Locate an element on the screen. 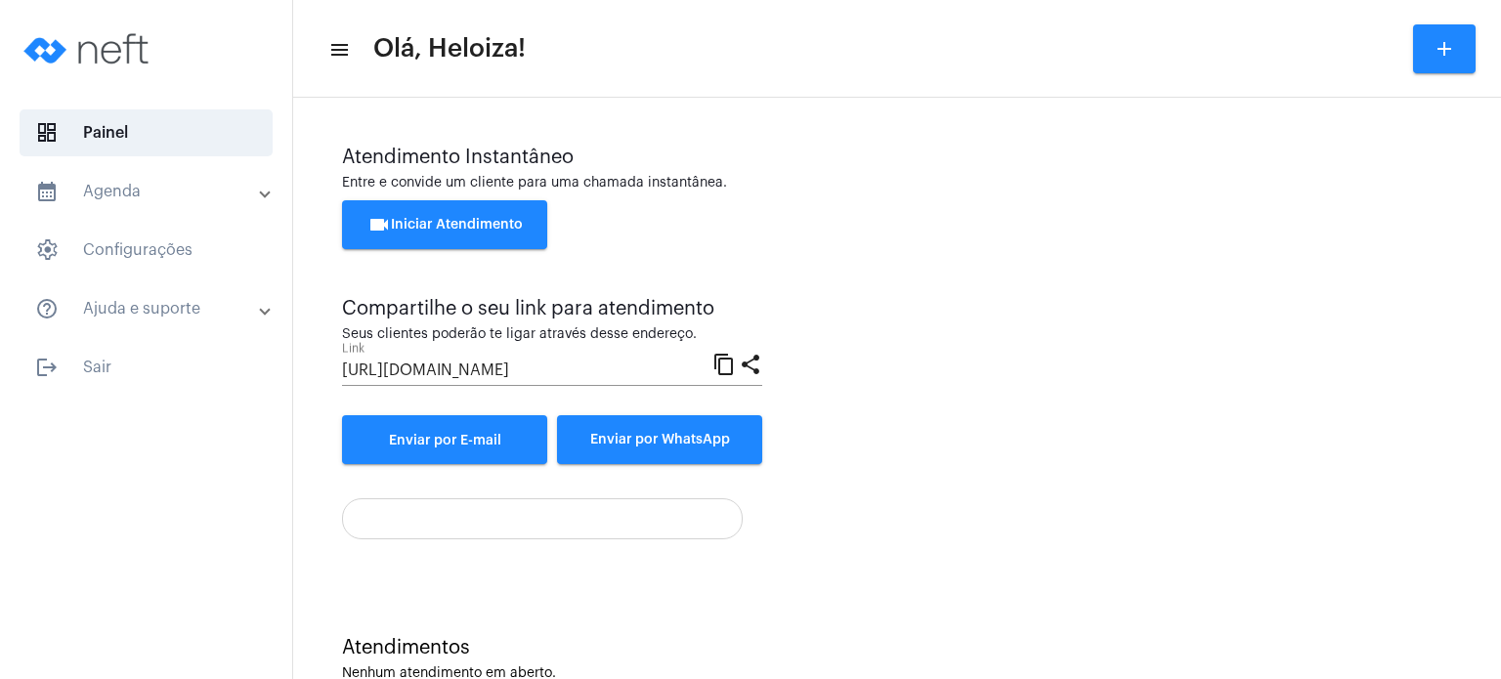  mat-icon: add is located at coordinates (1445, 49).